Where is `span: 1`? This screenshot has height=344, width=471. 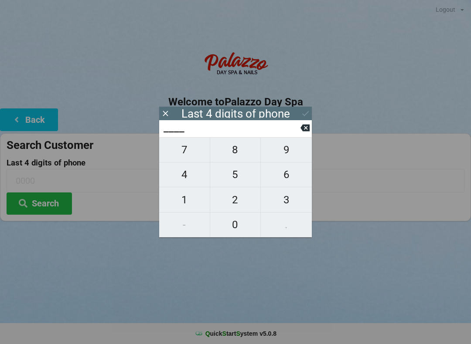
span: 1 is located at coordinates (184, 200).